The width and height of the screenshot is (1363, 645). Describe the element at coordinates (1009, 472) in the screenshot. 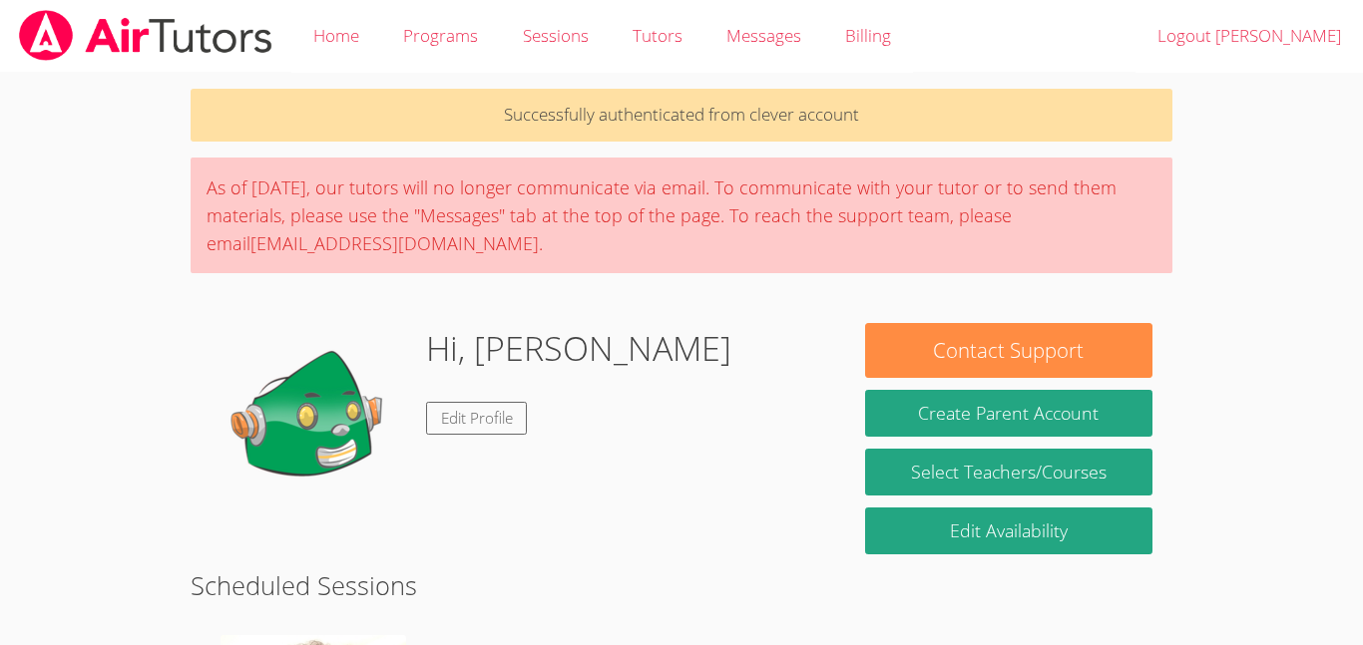

I see `a: Select Teachers/Courses` at that location.